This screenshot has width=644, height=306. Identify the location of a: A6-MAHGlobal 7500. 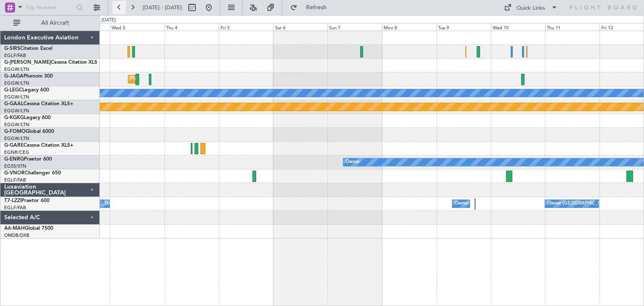
(29, 229).